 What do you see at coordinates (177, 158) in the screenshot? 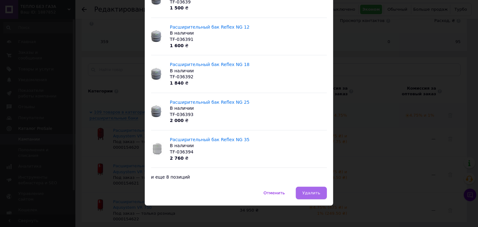
I see `b: 2 760` at bounding box center [177, 158].